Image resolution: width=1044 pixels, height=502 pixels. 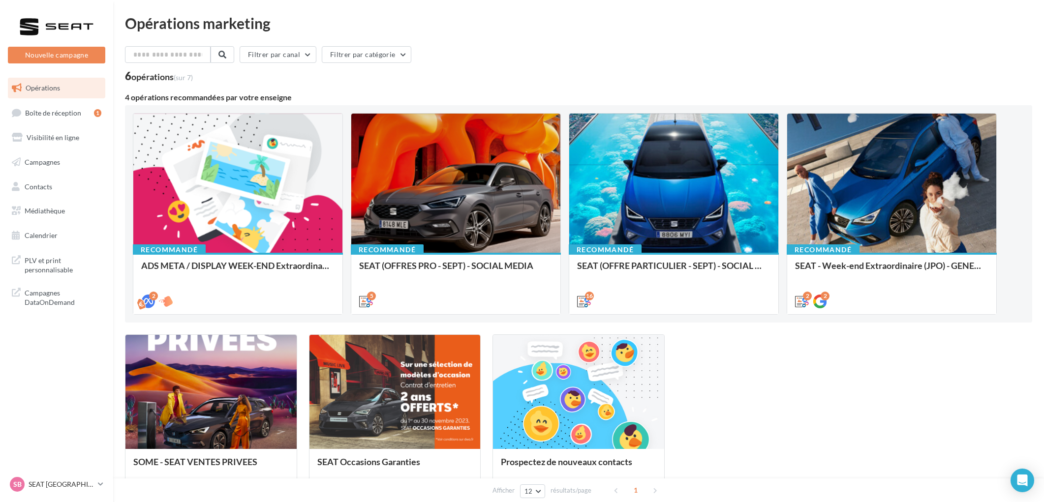 I want to click on div: opérations, so click(x=162, y=77).